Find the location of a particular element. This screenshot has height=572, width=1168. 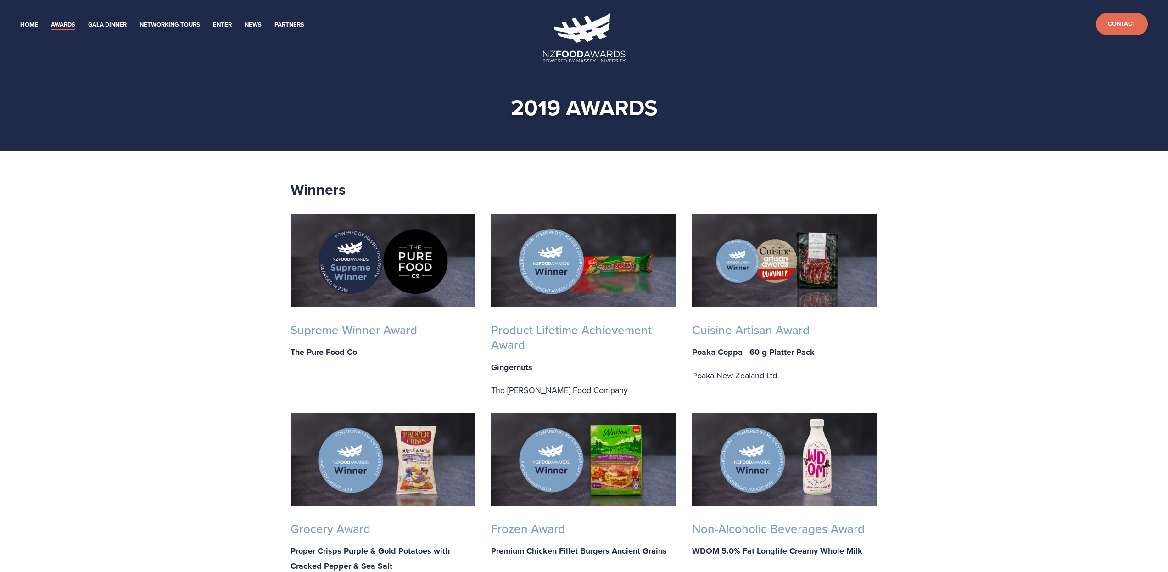

img: NZFA-1024x512-Frozen.jpg is located at coordinates (584, 459).